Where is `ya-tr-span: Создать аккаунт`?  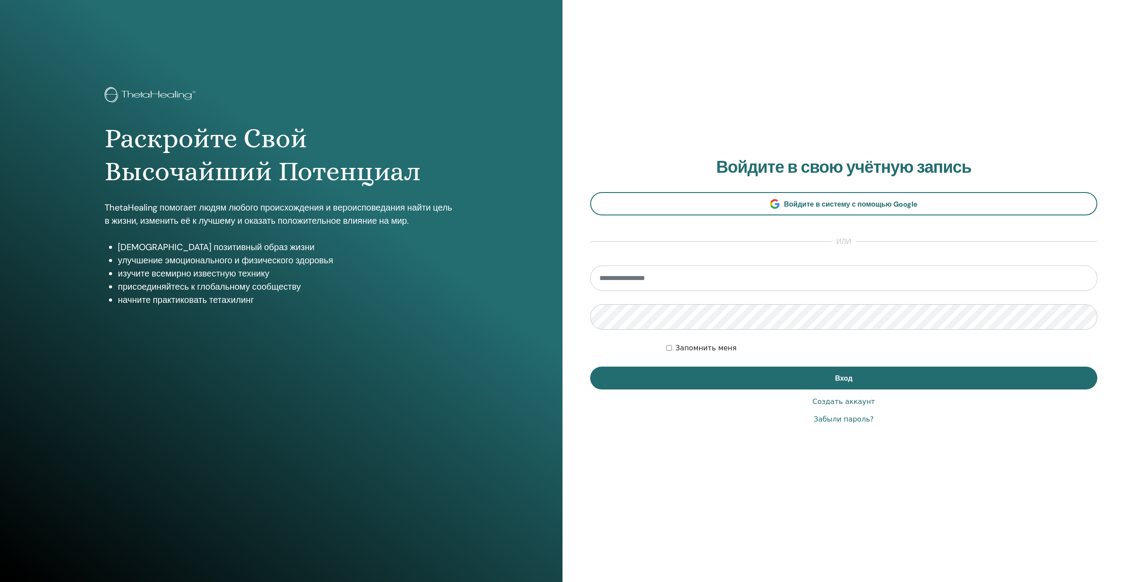 ya-tr-span: Создать аккаунт is located at coordinates (843, 401).